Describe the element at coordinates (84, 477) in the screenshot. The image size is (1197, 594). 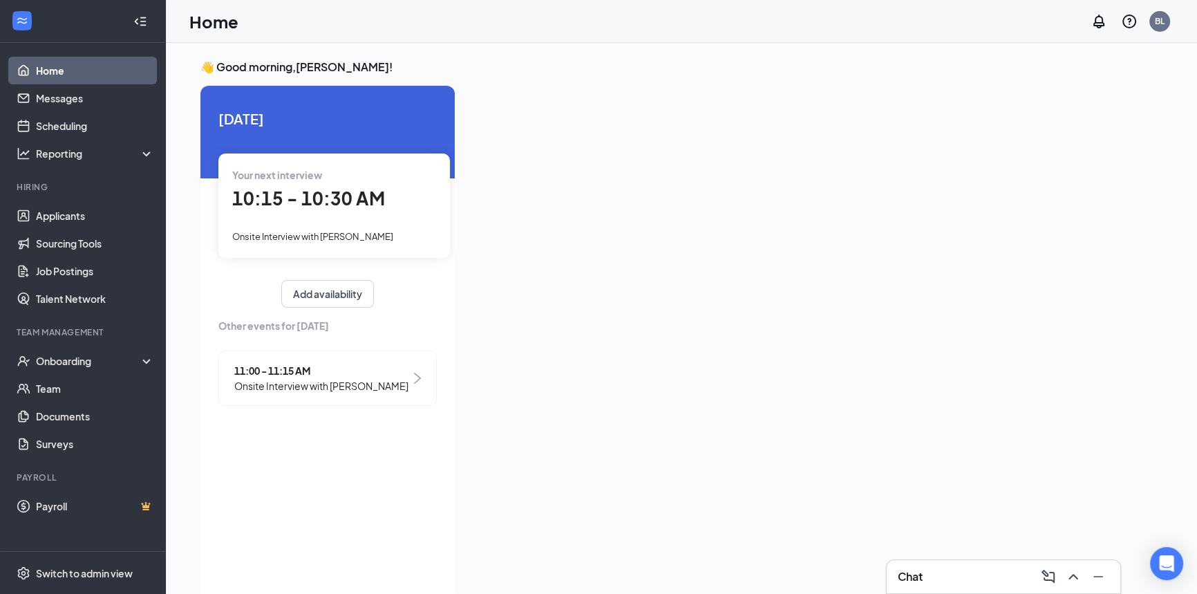
I see `div: Payroll` at that location.